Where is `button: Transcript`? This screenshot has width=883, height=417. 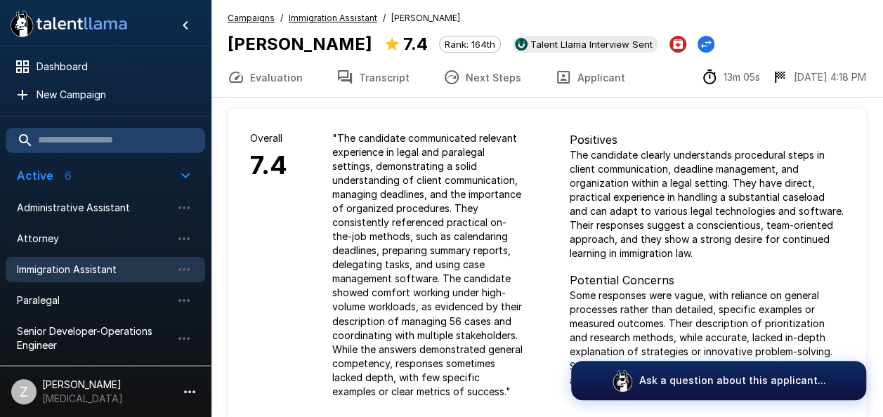 button: Transcript is located at coordinates (373, 77).